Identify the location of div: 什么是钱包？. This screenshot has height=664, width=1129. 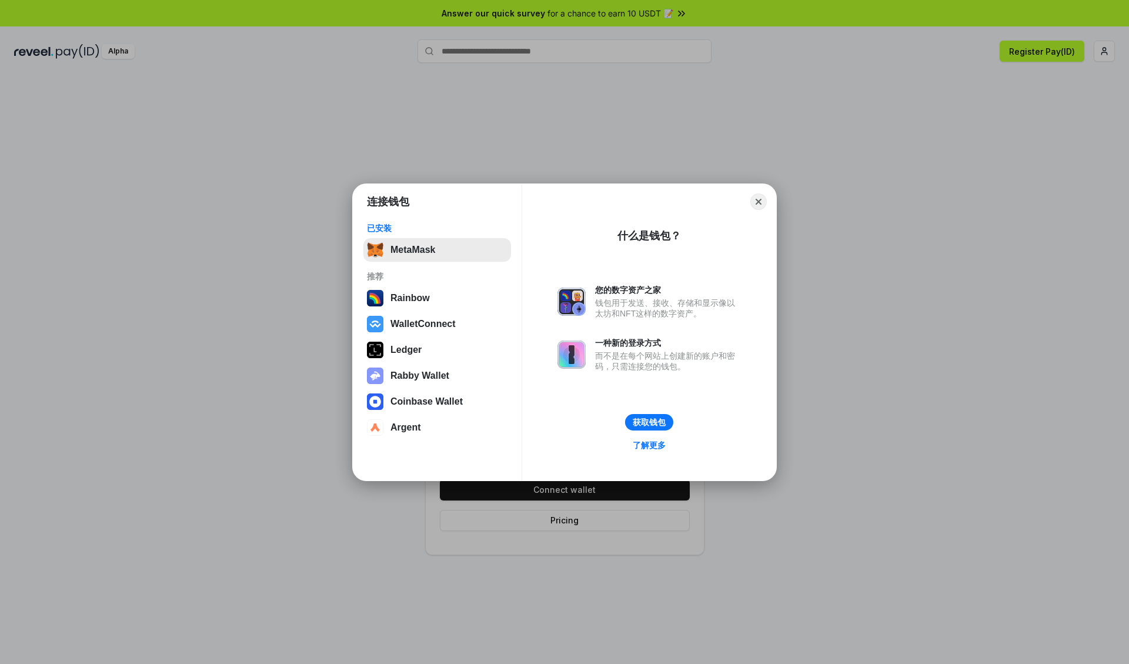
(649, 236).